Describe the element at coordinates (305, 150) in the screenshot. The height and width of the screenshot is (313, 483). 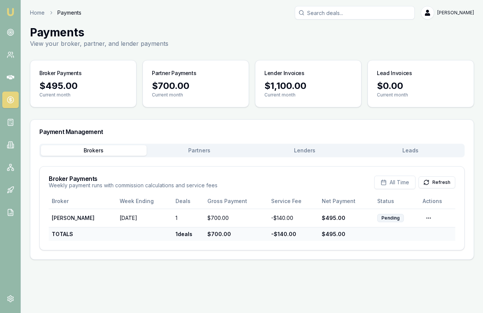
I see `button: Lenders` at that location.